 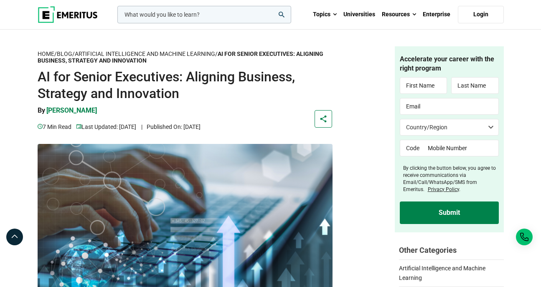 I want to click on h1: AI for Senior Executives: Aligning Business, Strategy and Innovation, so click(x=185, y=85).